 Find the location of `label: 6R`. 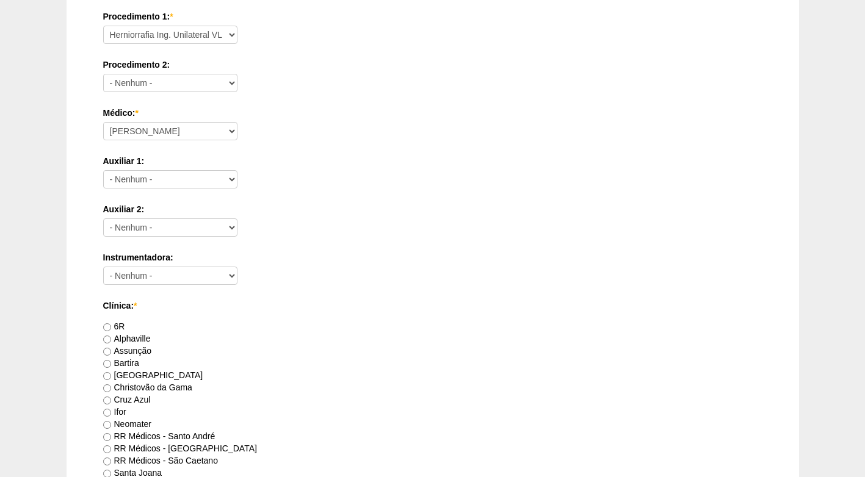

label: 6R is located at coordinates (114, 327).